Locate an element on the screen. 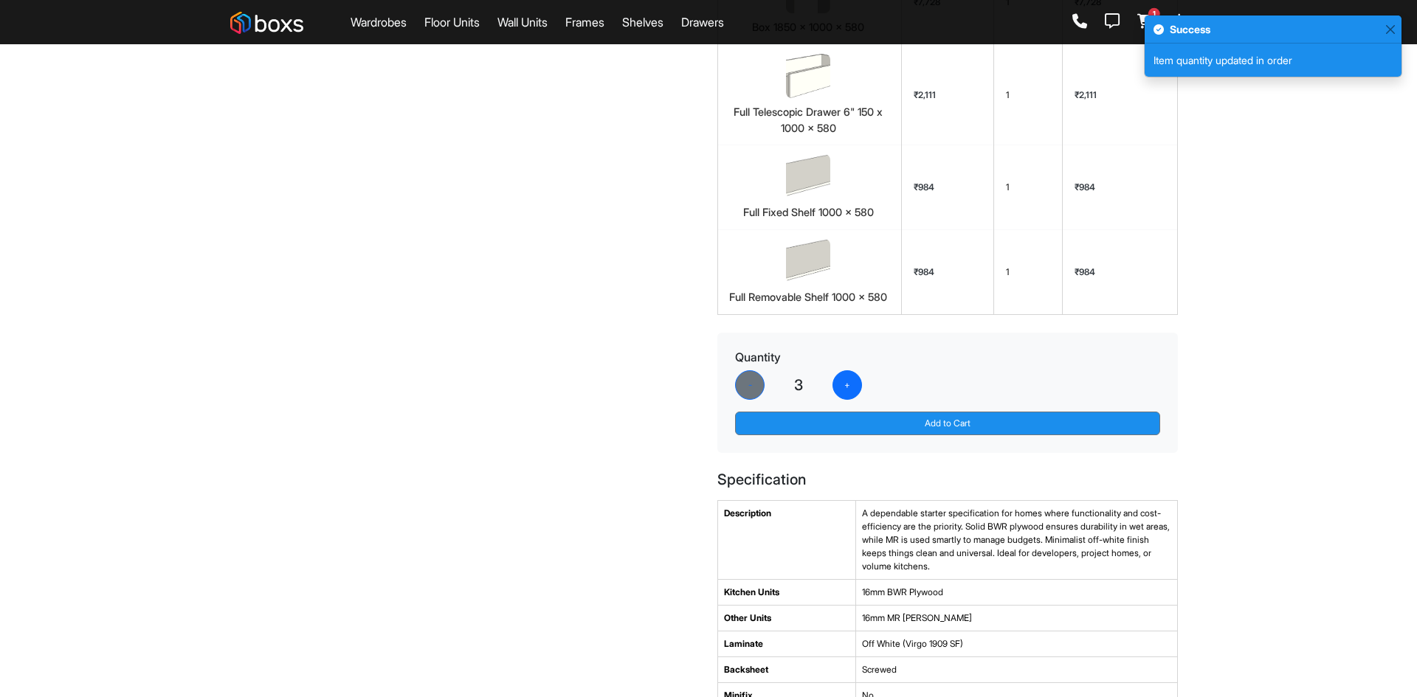  td: A dependable starter specification for homes where functionality and cost-efficiency are the prio... is located at coordinates (1016, 540).